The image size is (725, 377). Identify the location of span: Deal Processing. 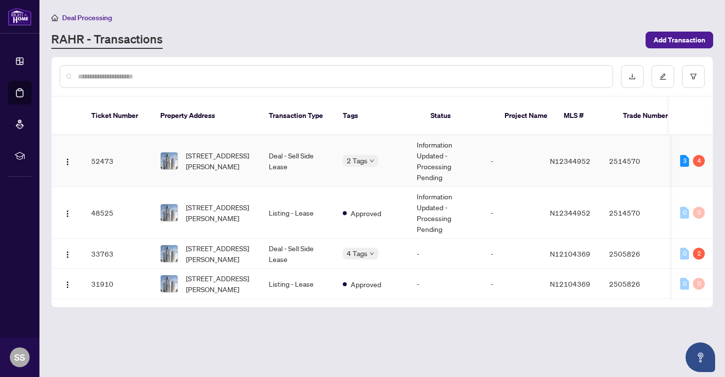
(87, 18).